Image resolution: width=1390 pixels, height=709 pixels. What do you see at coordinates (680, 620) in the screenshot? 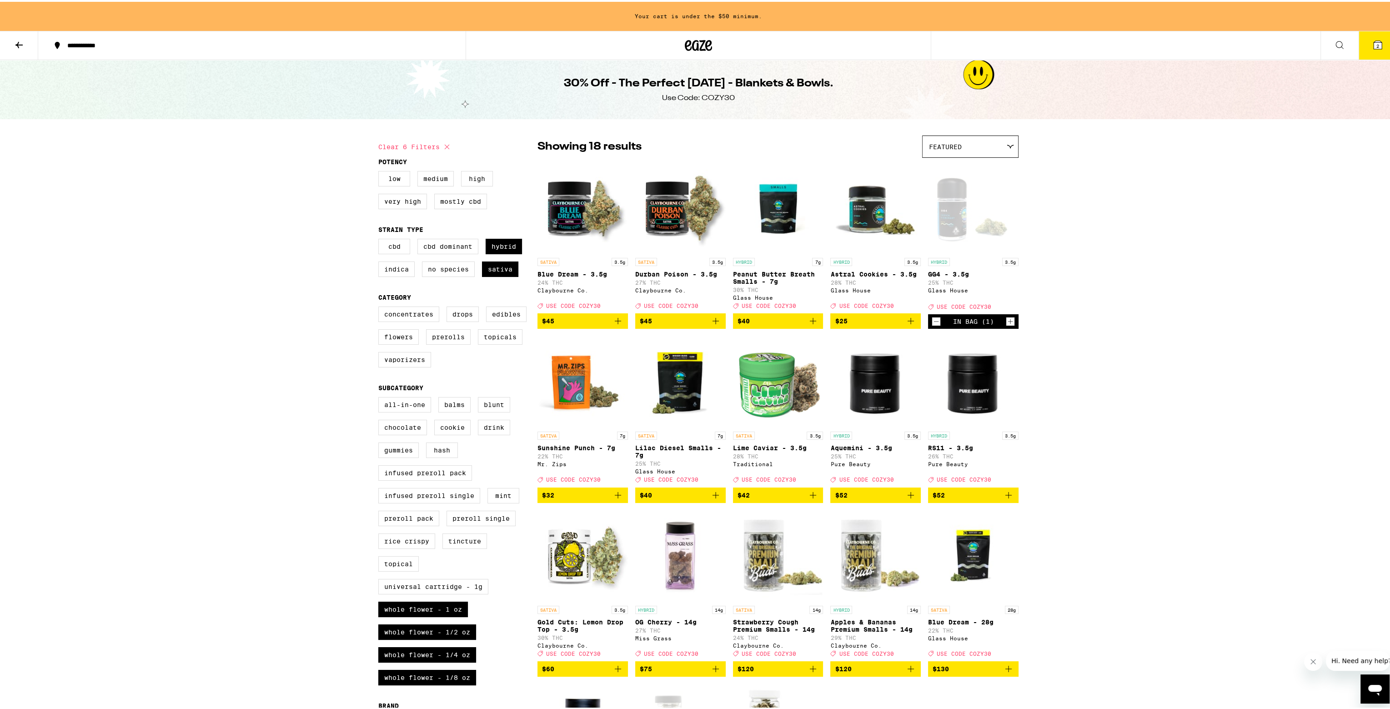
I see `p: OG Cherry - 14g` at bounding box center [680, 620].